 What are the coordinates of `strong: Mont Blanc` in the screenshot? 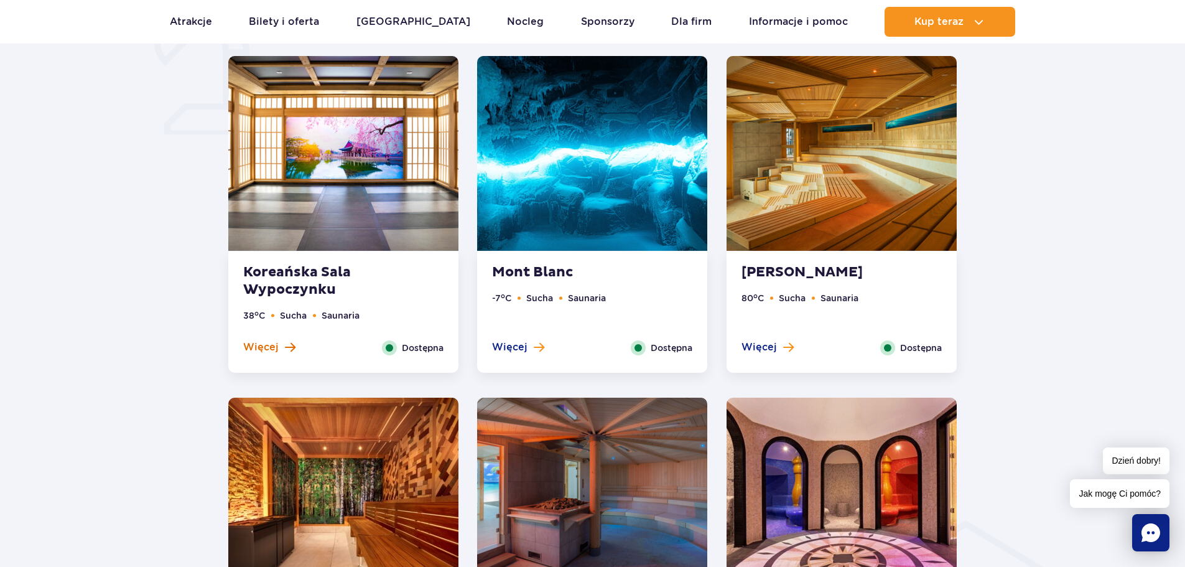 It's located at (567, 272).